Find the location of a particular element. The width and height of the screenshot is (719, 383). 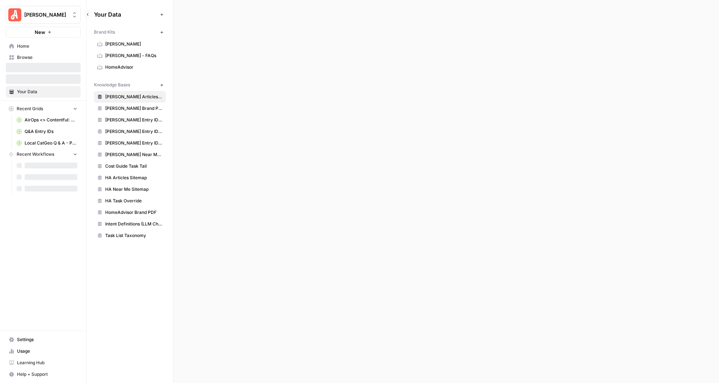

button: Recent Workflows is located at coordinates (43, 154).